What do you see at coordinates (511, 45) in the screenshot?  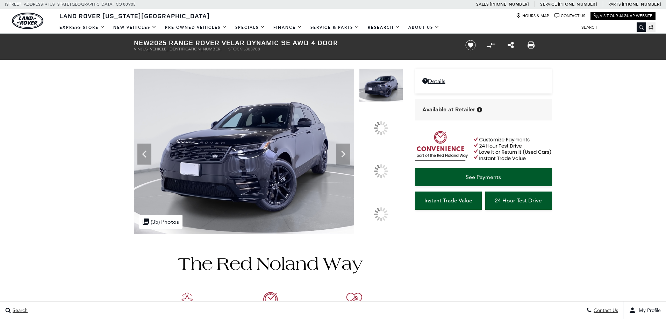 I see `a: Share this New 2025 Range Rover Velar Dynamic SE AWD 4 Door` at bounding box center [511, 45].